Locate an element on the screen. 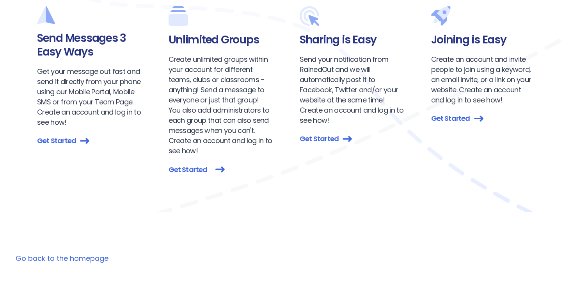  a: Go back to the homepage is located at coordinates (62, 258).